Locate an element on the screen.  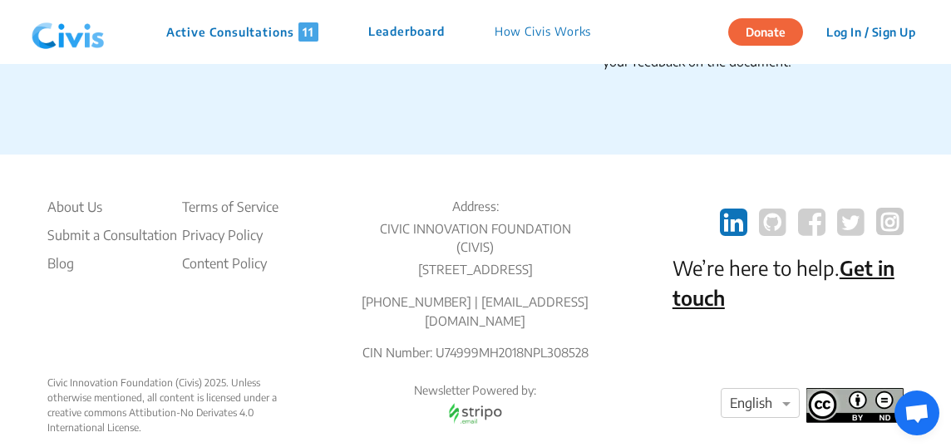
div: Civic Innovation Foundation (Civis) 2025. Unless otherwise mentioned, all content is licensed und... is located at coordinates (163, 406).